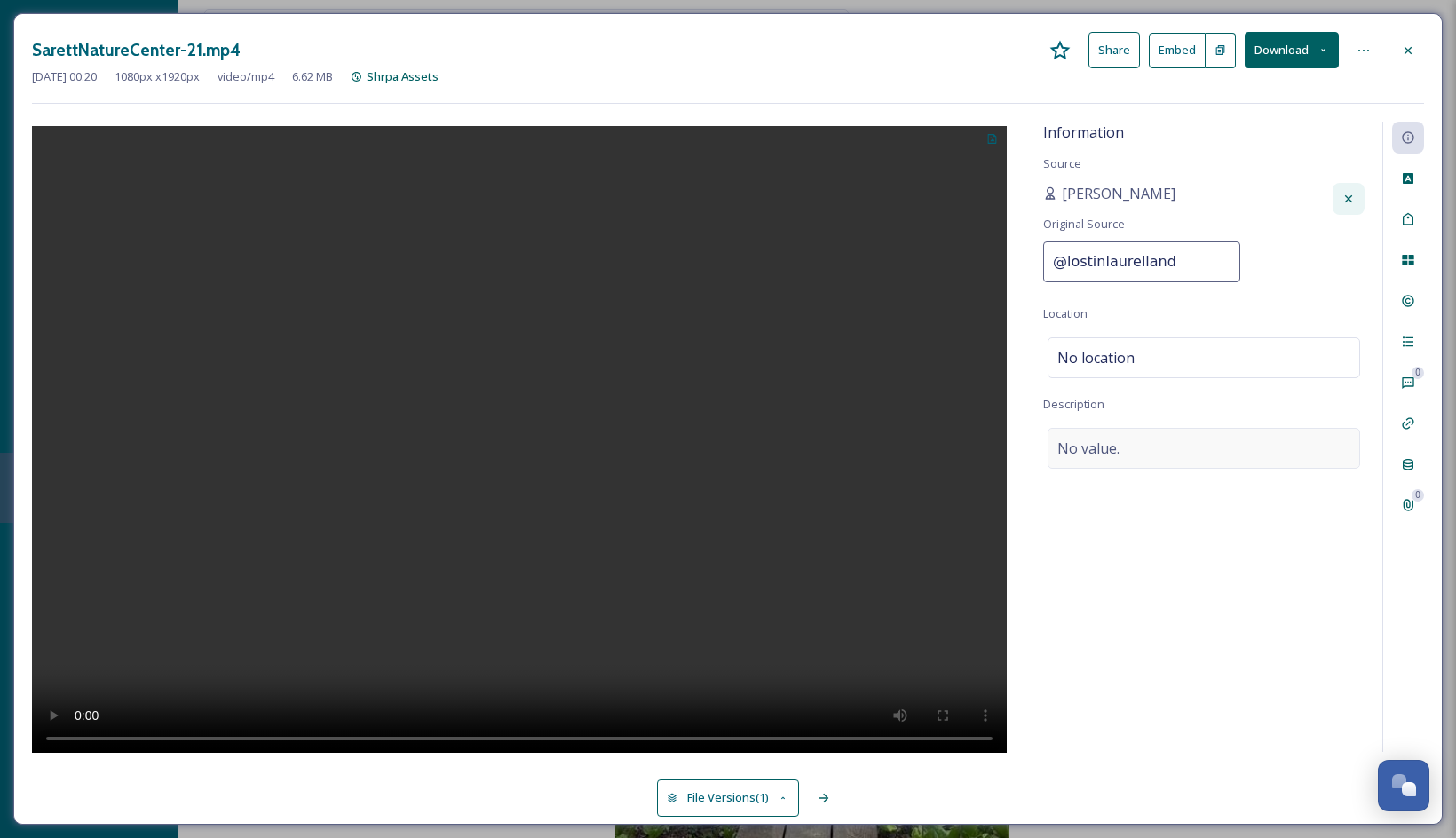 Image resolution: width=1456 pixels, height=838 pixels. Describe the element at coordinates (1083, 132) in the screenshot. I see `span: Information` at that location.